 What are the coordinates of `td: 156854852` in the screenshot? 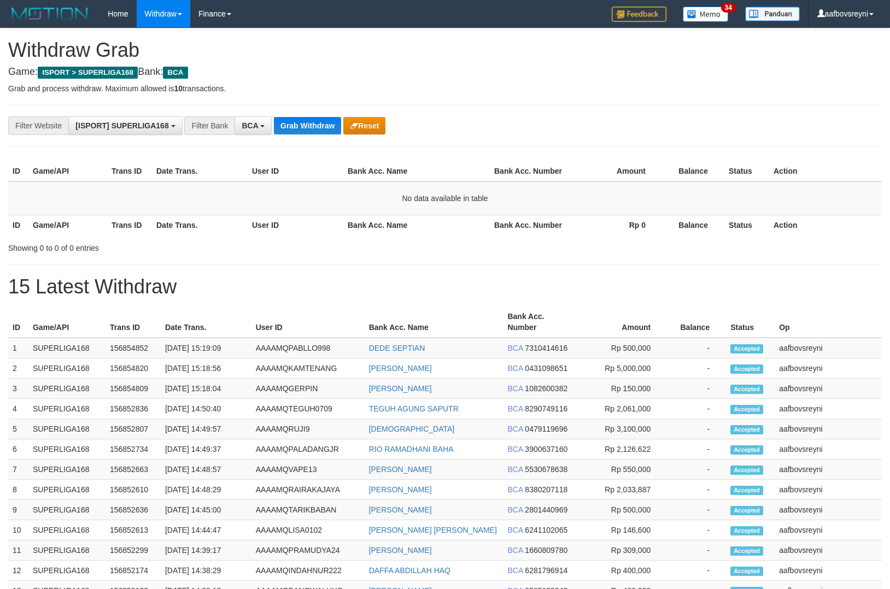 It's located at (133, 348).